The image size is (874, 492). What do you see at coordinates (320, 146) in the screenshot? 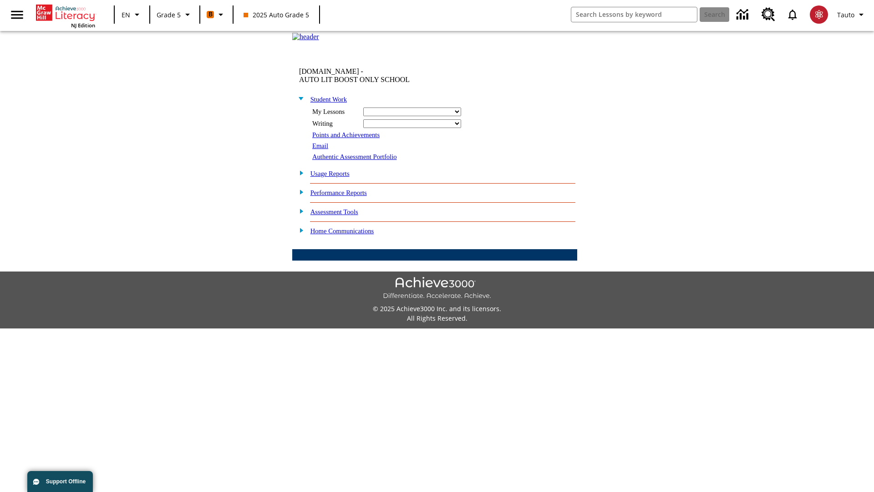
I see `a: Email` at bounding box center [320, 146].